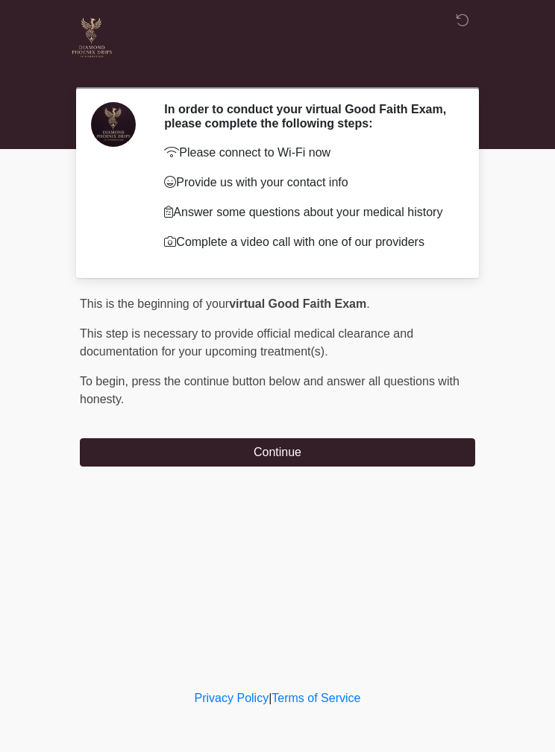 Image resolution: width=555 pixels, height=752 pixels. What do you see at coordinates (308, 116) in the screenshot?
I see `h2: In order to conduct your virtual Good Faith Exam, please complete the following steps:` at bounding box center [308, 116].